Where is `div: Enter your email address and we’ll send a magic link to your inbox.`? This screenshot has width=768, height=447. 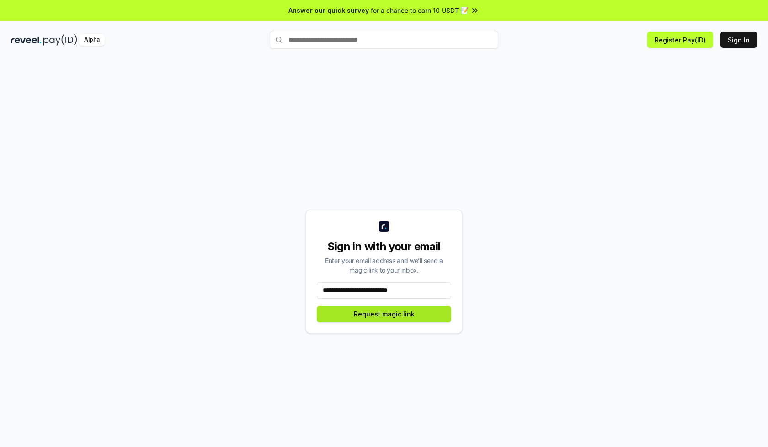 div: Enter your email address and we’ll send a magic link to your inbox. is located at coordinates (384, 265).